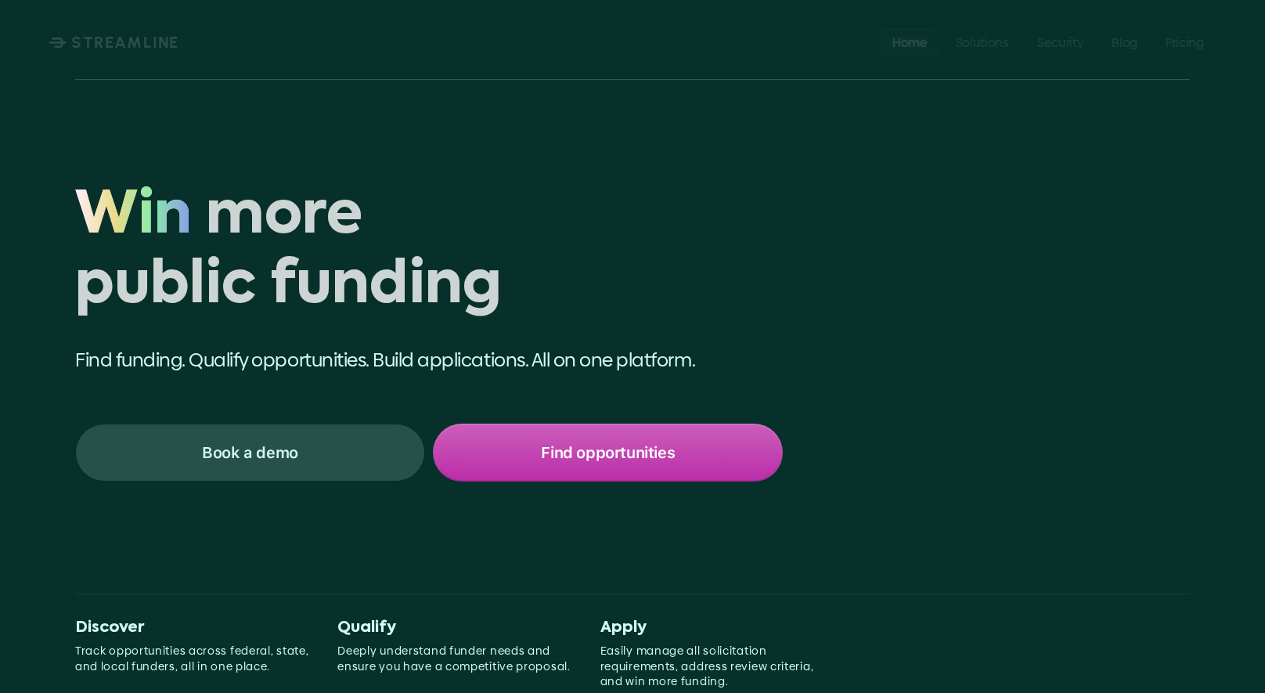 Image resolution: width=1265 pixels, height=693 pixels. Describe the element at coordinates (1124, 41) in the screenshot. I see `p: Blog` at that location.